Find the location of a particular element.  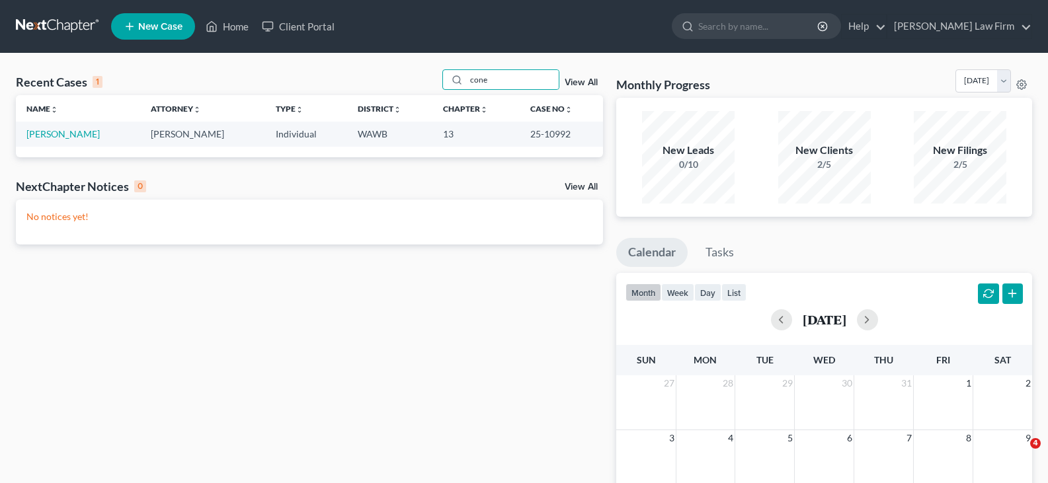

div: New Filings is located at coordinates (960, 150).